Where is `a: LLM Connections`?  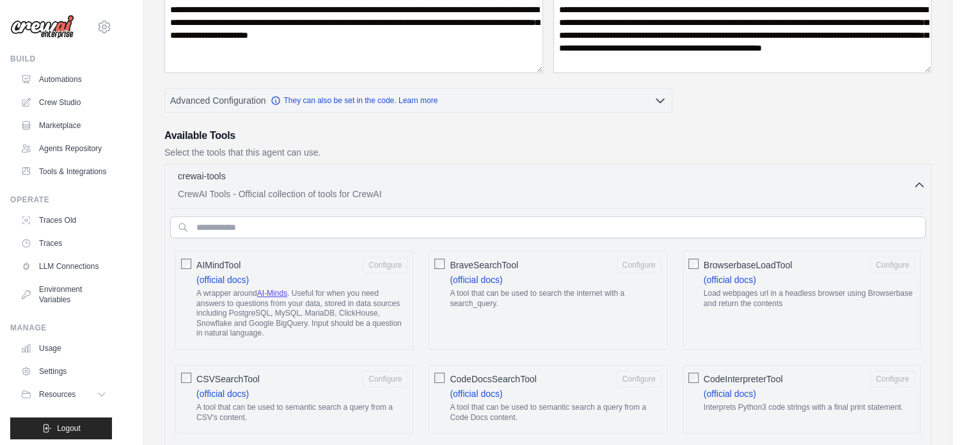 a: LLM Connections is located at coordinates (63, 266).